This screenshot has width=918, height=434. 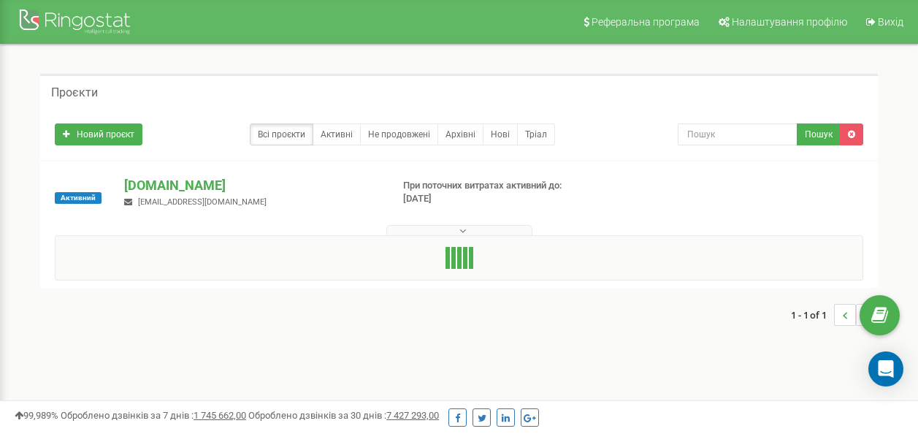 I want to click on span: Реферальна програма, so click(x=646, y=22).